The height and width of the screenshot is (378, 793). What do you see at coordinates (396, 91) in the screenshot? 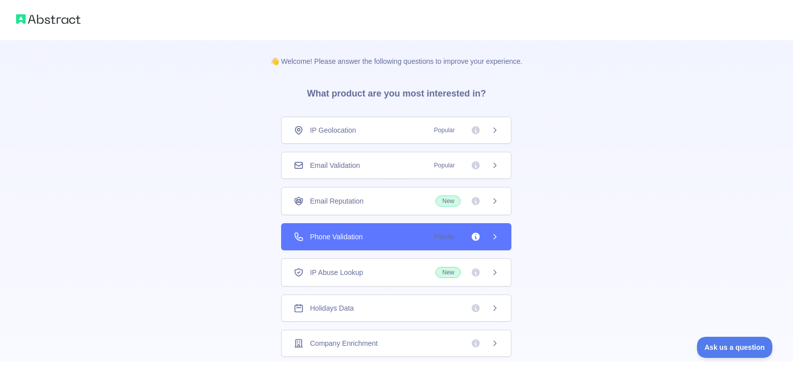
I see `h3: What product are you most interested in?` at bounding box center [396, 91].